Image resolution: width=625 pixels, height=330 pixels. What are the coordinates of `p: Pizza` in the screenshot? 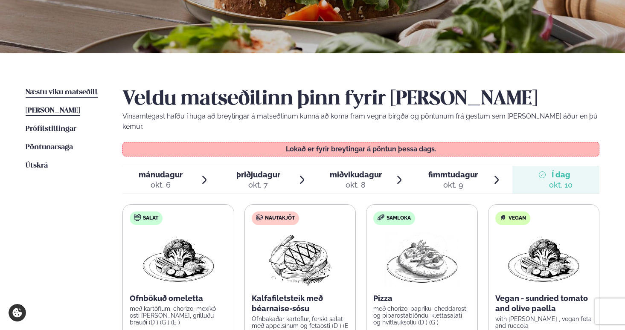 It's located at (422, 299).